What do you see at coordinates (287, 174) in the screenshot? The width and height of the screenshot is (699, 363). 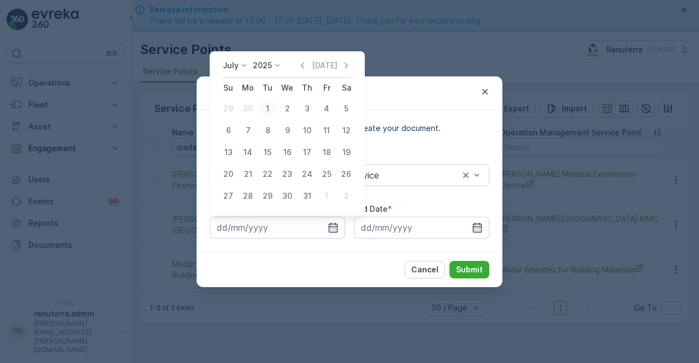 I see `div: 23` at bounding box center [287, 174].